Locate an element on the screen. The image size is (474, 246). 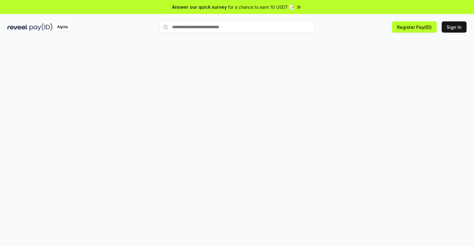
button: Sign In is located at coordinates (454, 27).